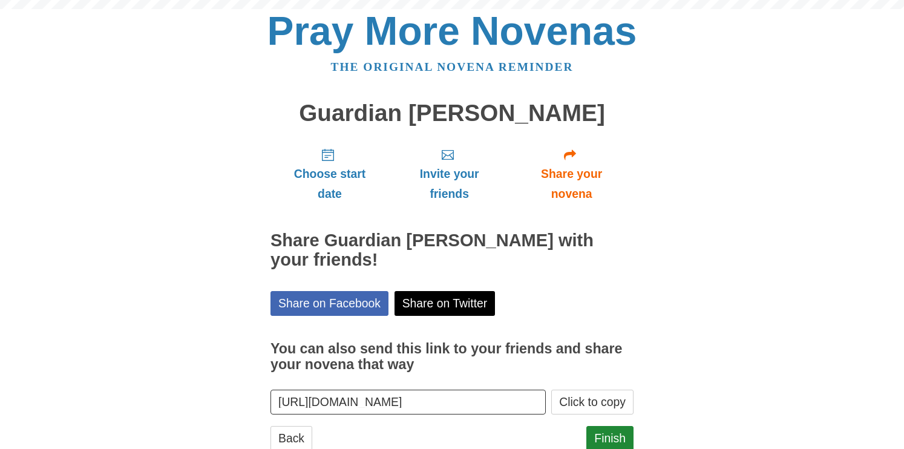 The width and height of the screenshot is (904, 449). What do you see at coordinates (449, 184) in the screenshot?
I see `span: Invite your friends` at bounding box center [449, 184].